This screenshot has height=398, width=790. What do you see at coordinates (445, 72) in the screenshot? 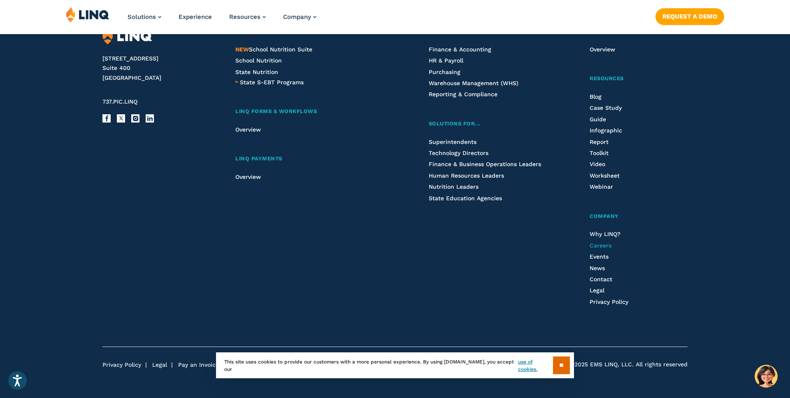
I see `a: Purchasing` at bounding box center [445, 72].